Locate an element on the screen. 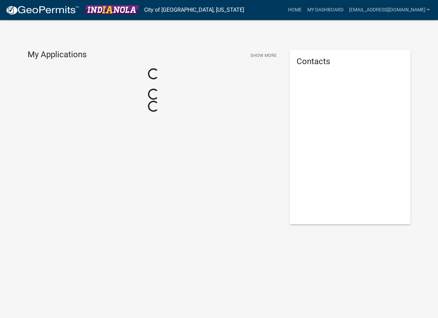 The image size is (438, 318). a: Home is located at coordinates (295, 10).